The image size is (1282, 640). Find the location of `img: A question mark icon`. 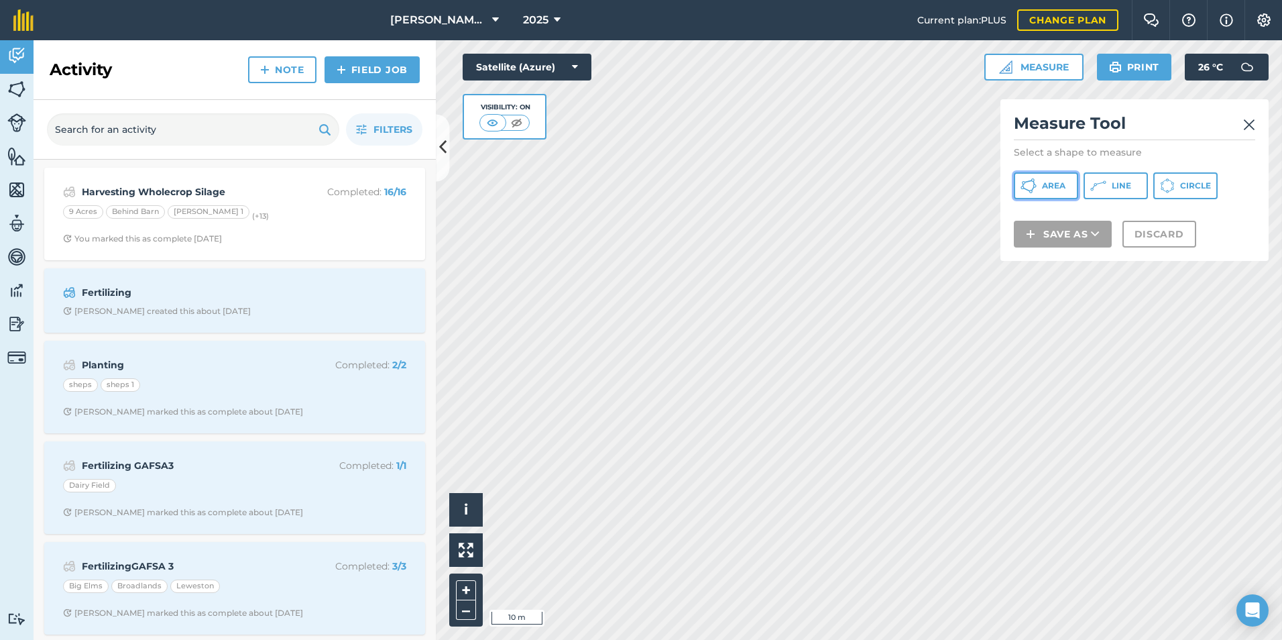

img: A question mark icon is located at coordinates (1189, 20).